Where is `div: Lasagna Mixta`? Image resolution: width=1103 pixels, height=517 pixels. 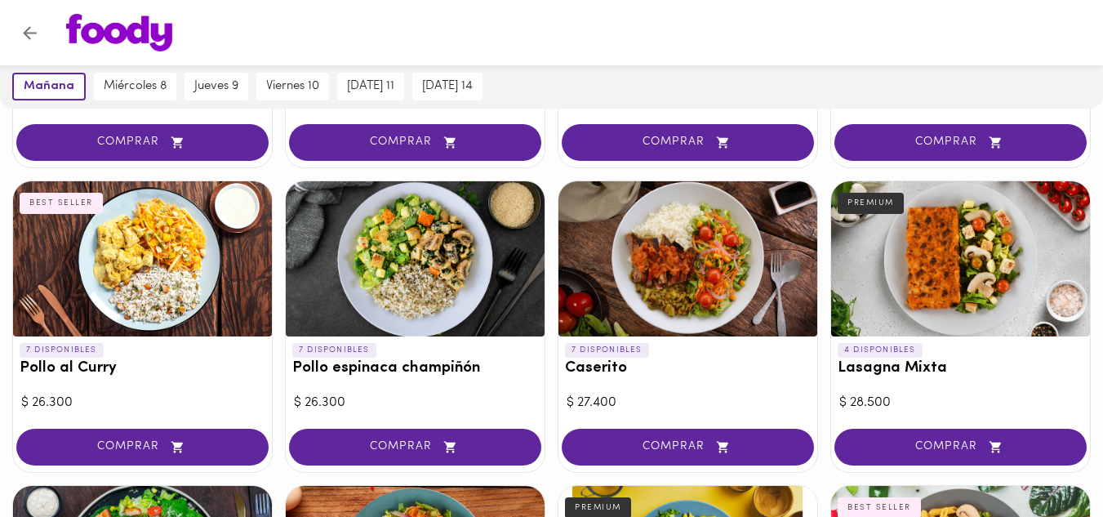
div: Lasagna Mixta is located at coordinates (960, 259).